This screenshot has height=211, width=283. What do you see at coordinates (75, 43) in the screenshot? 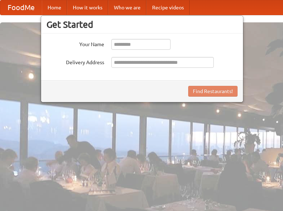
I see `label: Your Name` at bounding box center [75, 43].